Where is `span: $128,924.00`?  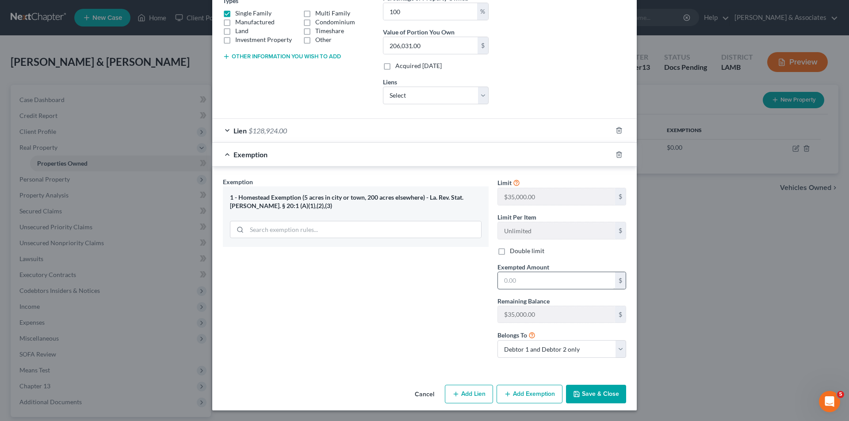
span: $128,924.00 is located at coordinates (268, 130).